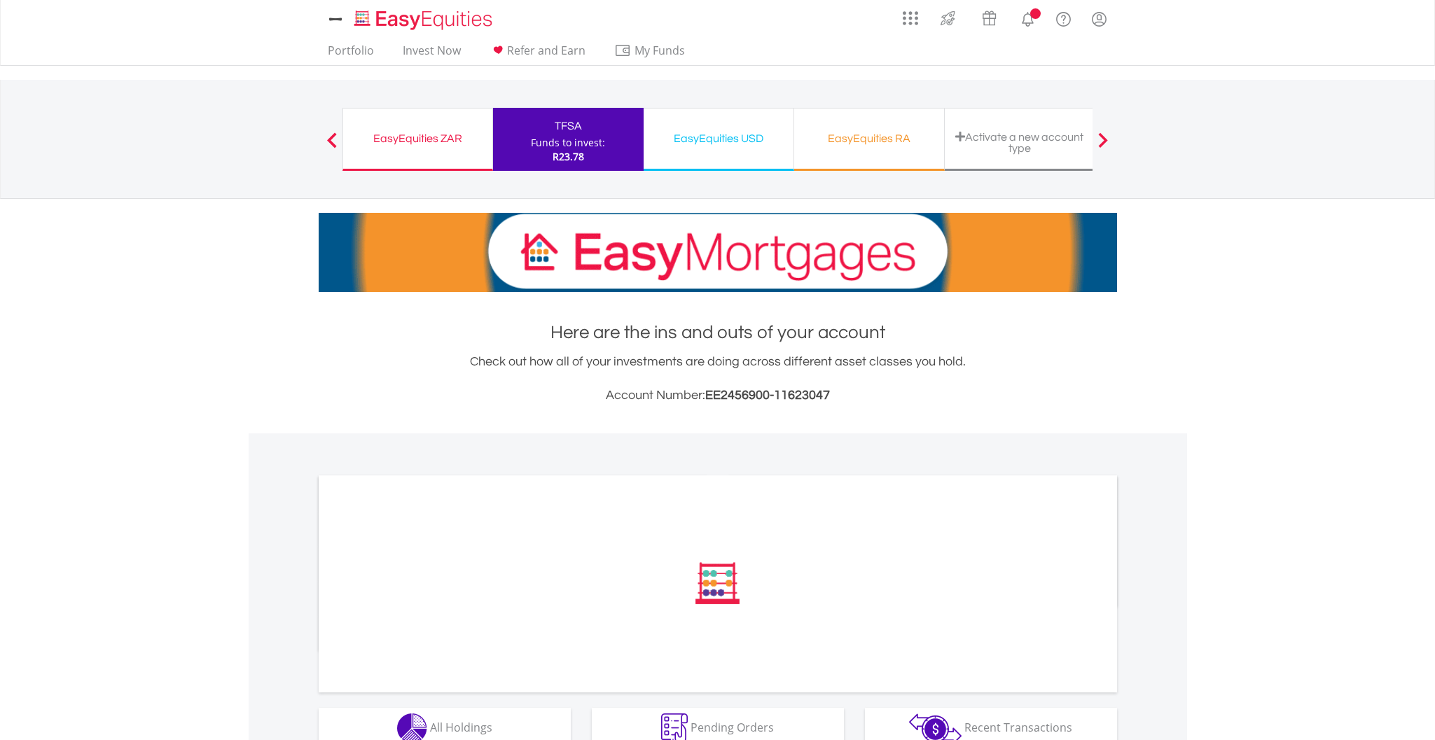 This screenshot has width=1435, height=740. What do you see at coordinates (461, 728) in the screenshot?
I see `span: All Holdings` at bounding box center [461, 728].